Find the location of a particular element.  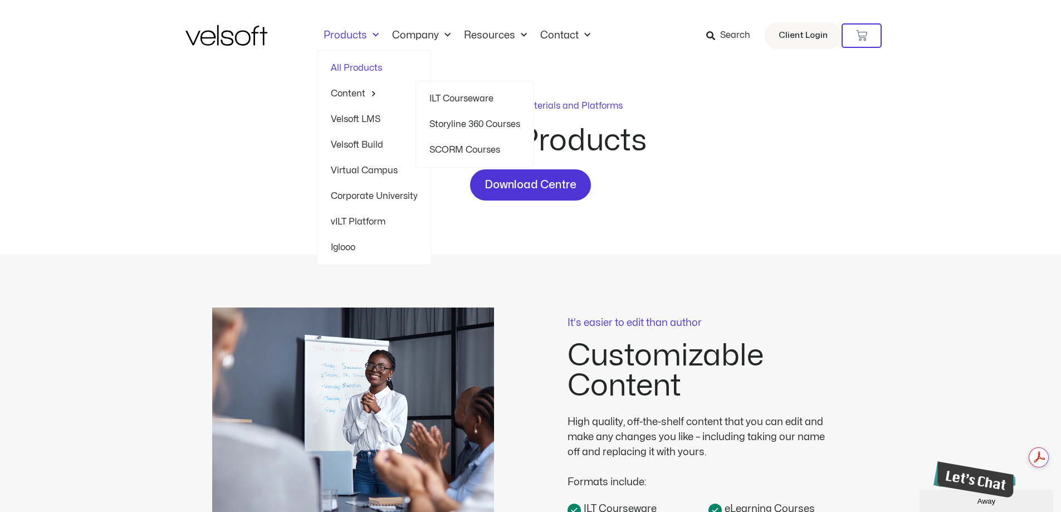

h2: Customizable Content is located at coordinates (708, 371).